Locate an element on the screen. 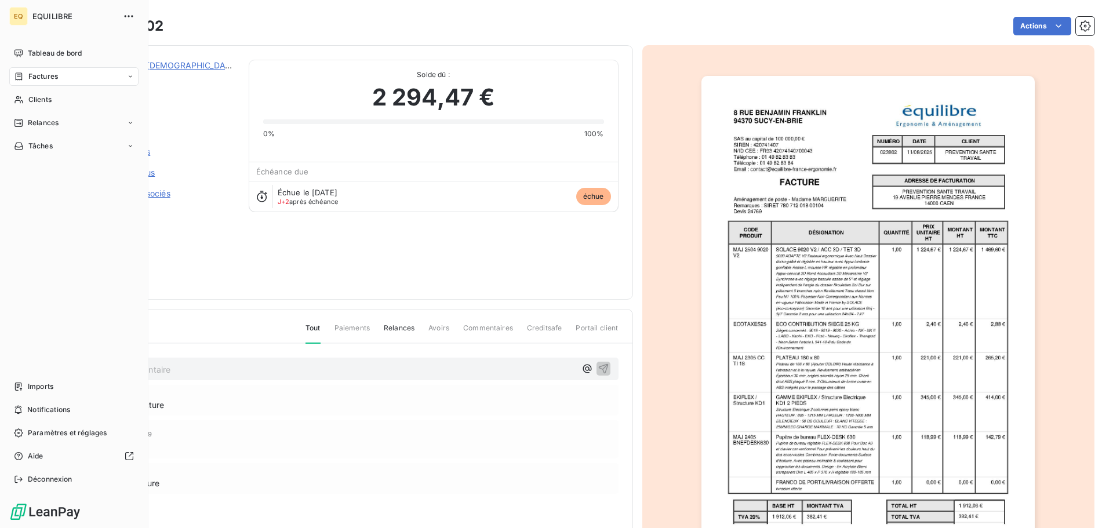 This screenshot has height=528, width=1113. span: Paiements is located at coordinates (352, 333).